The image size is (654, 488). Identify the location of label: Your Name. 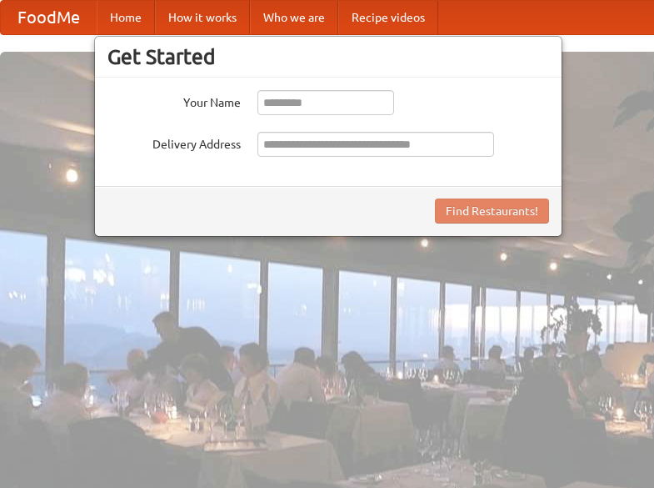
(174, 100).